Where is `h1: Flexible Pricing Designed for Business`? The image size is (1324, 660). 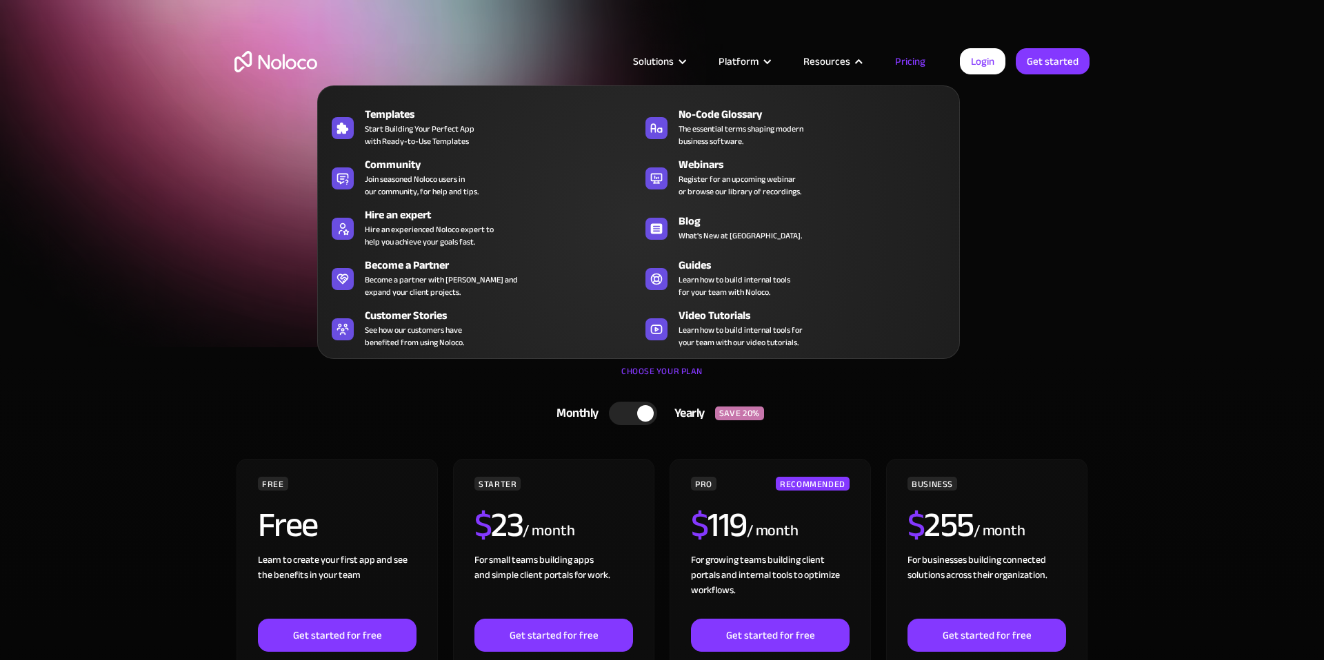
h1: Flexible Pricing Designed for Business is located at coordinates (662, 159).